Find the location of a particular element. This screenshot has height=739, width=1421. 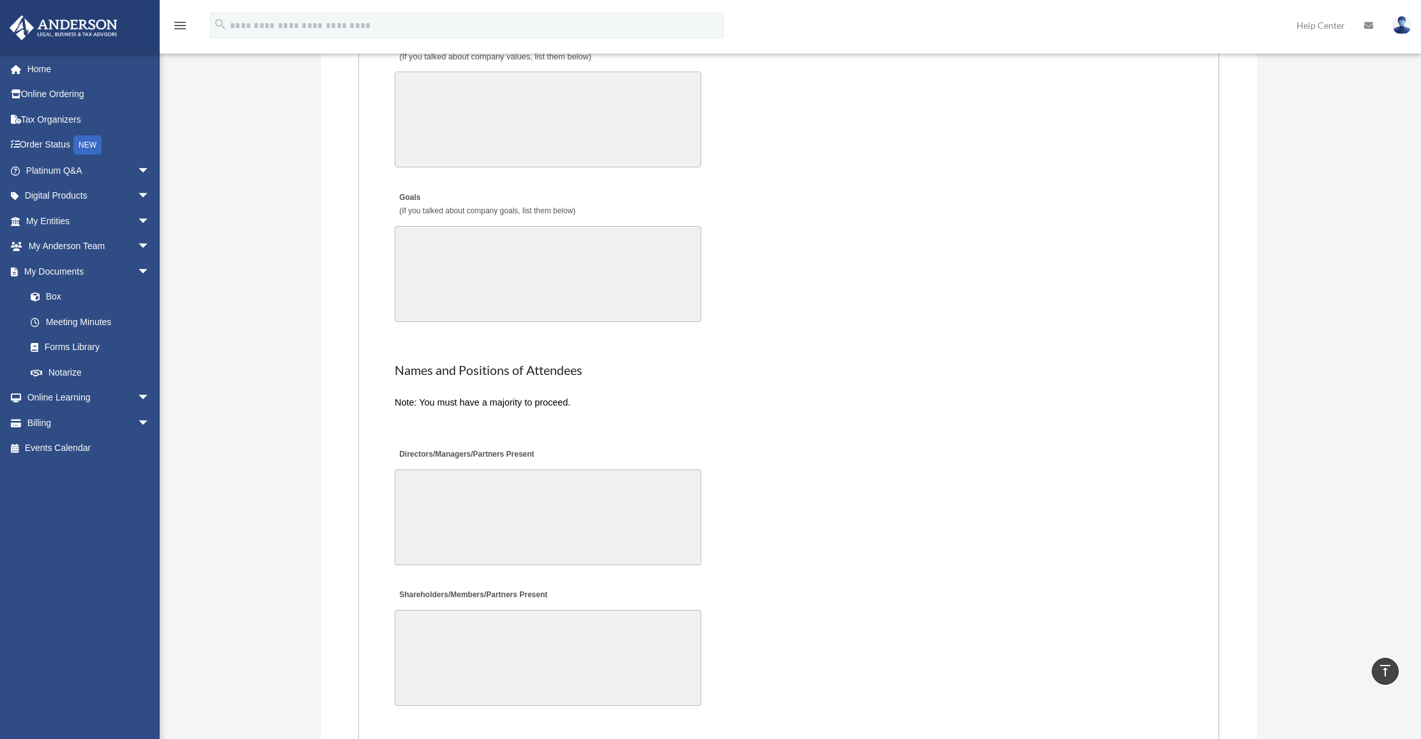

a: Box is located at coordinates (93, 297).